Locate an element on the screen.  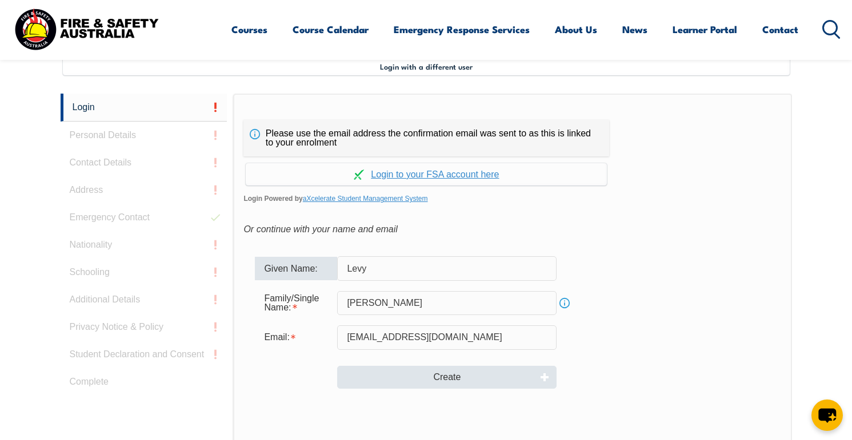
div: Family/Single Name is required. is located at coordinates (296, 303).